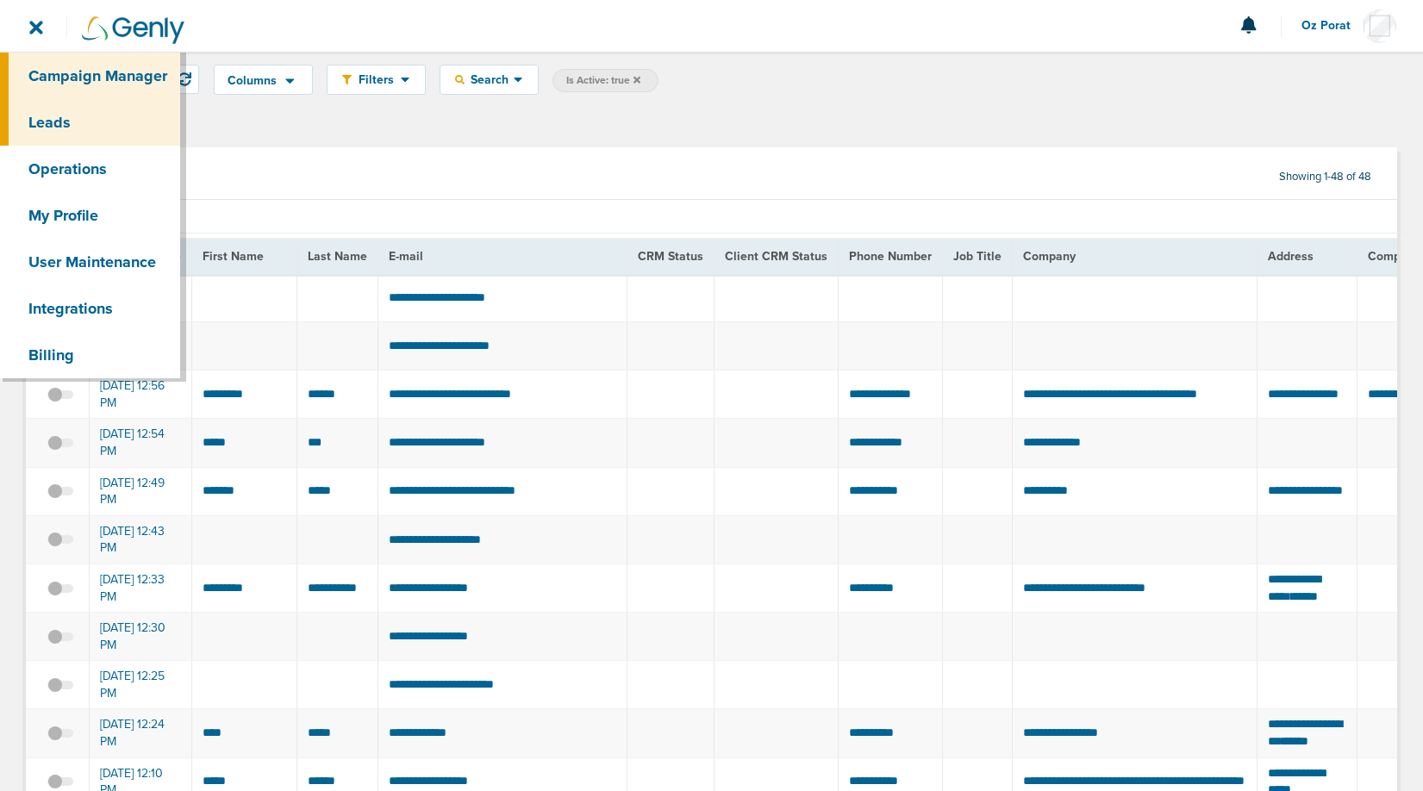 Image resolution: width=1423 pixels, height=791 pixels. What do you see at coordinates (670, 256) in the screenshot?
I see `span: CRM Status` at bounding box center [670, 256].